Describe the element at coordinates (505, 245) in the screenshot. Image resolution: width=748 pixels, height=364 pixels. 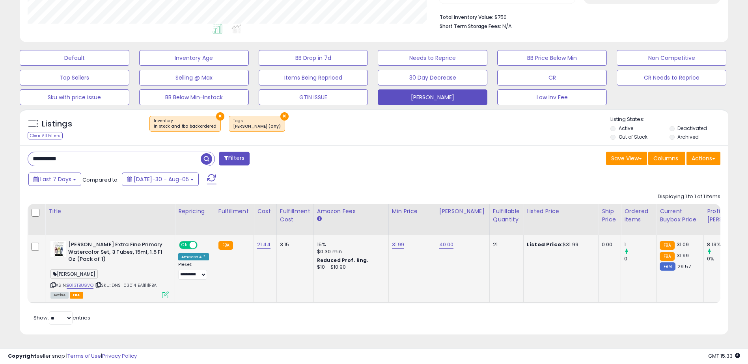
I see `div: 21` at that location.